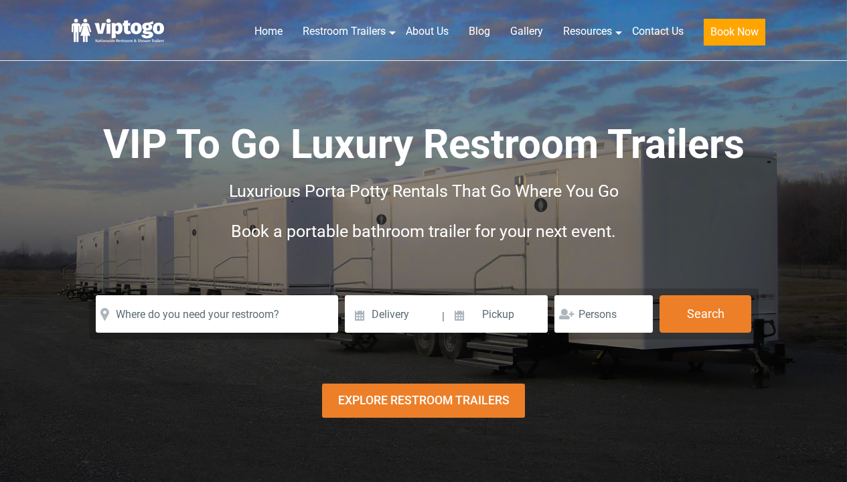  What do you see at coordinates (603, 314) in the screenshot?
I see `input: Persons` at bounding box center [603, 314].